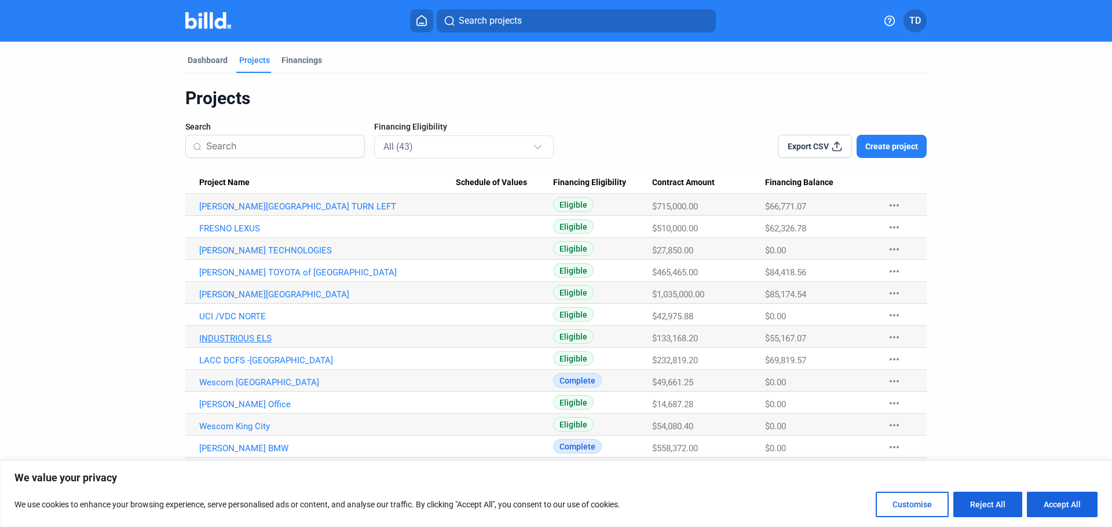 The image size is (1112, 527). What do you see at coordinates (281, 146) in the screenshot?
I see `input: Search` at bounding box center [281, 146].